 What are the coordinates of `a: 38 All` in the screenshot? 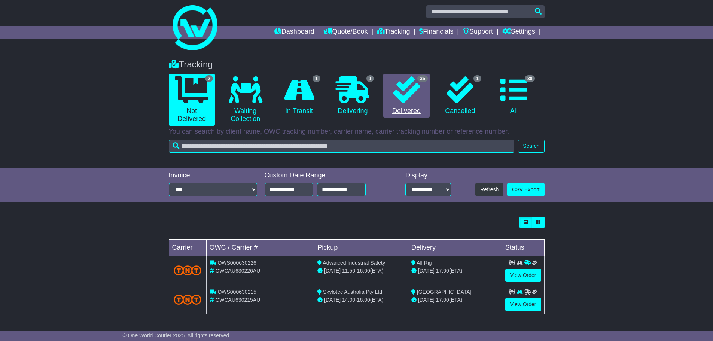 It's located at (514, 96).